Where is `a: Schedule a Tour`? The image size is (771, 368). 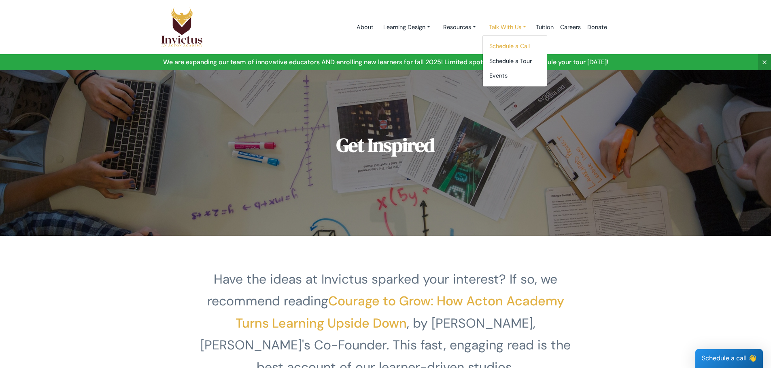
a: Schedule a Tour is located at coordinates (515, 61).